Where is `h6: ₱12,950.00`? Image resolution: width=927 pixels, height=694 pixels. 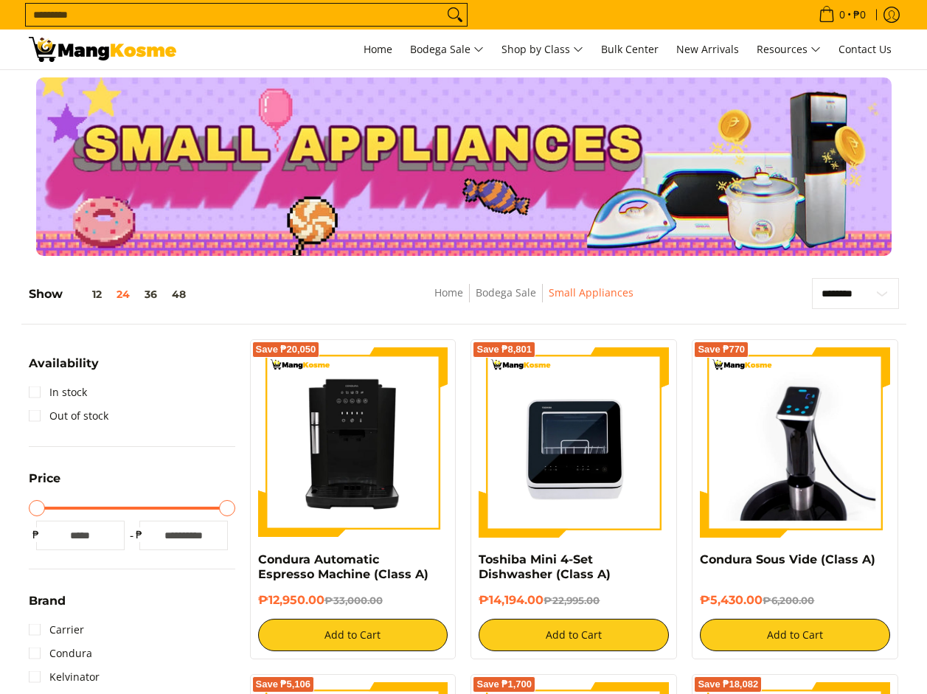
h6: ₱12,950.00 is located at coordinates (353, 600).